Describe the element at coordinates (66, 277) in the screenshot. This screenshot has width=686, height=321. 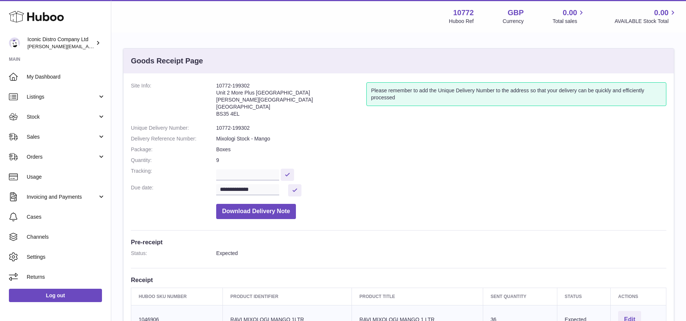
I see `span: Returns` at that location.